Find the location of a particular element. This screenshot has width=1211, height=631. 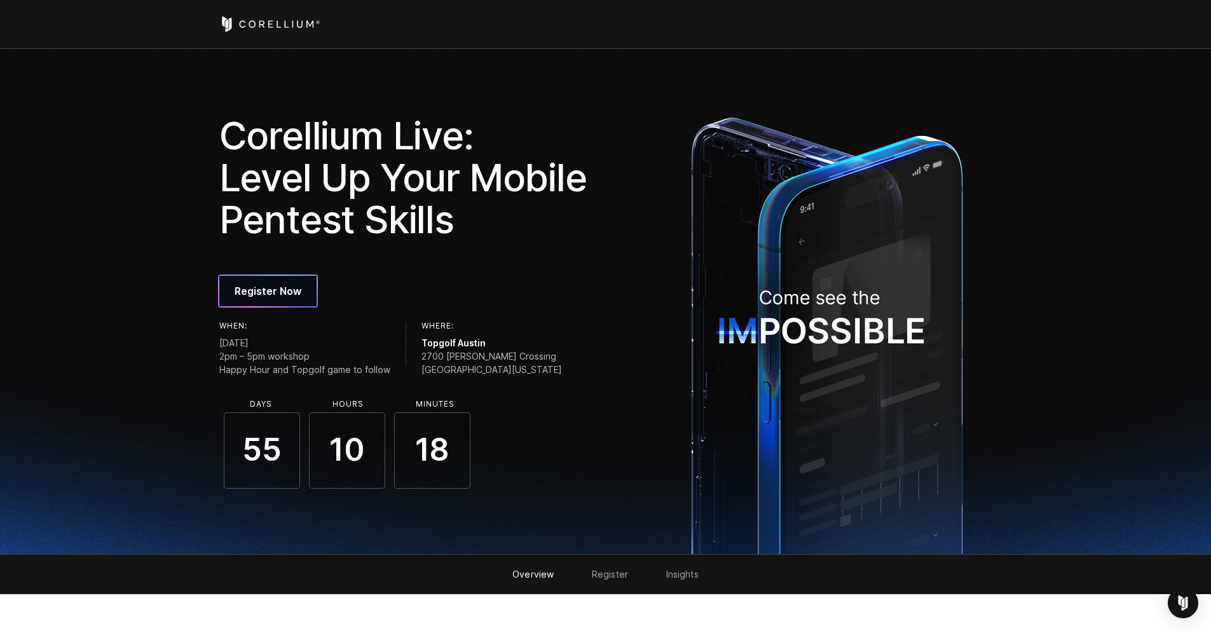

span: 10 is located at coordinates (347, 451).